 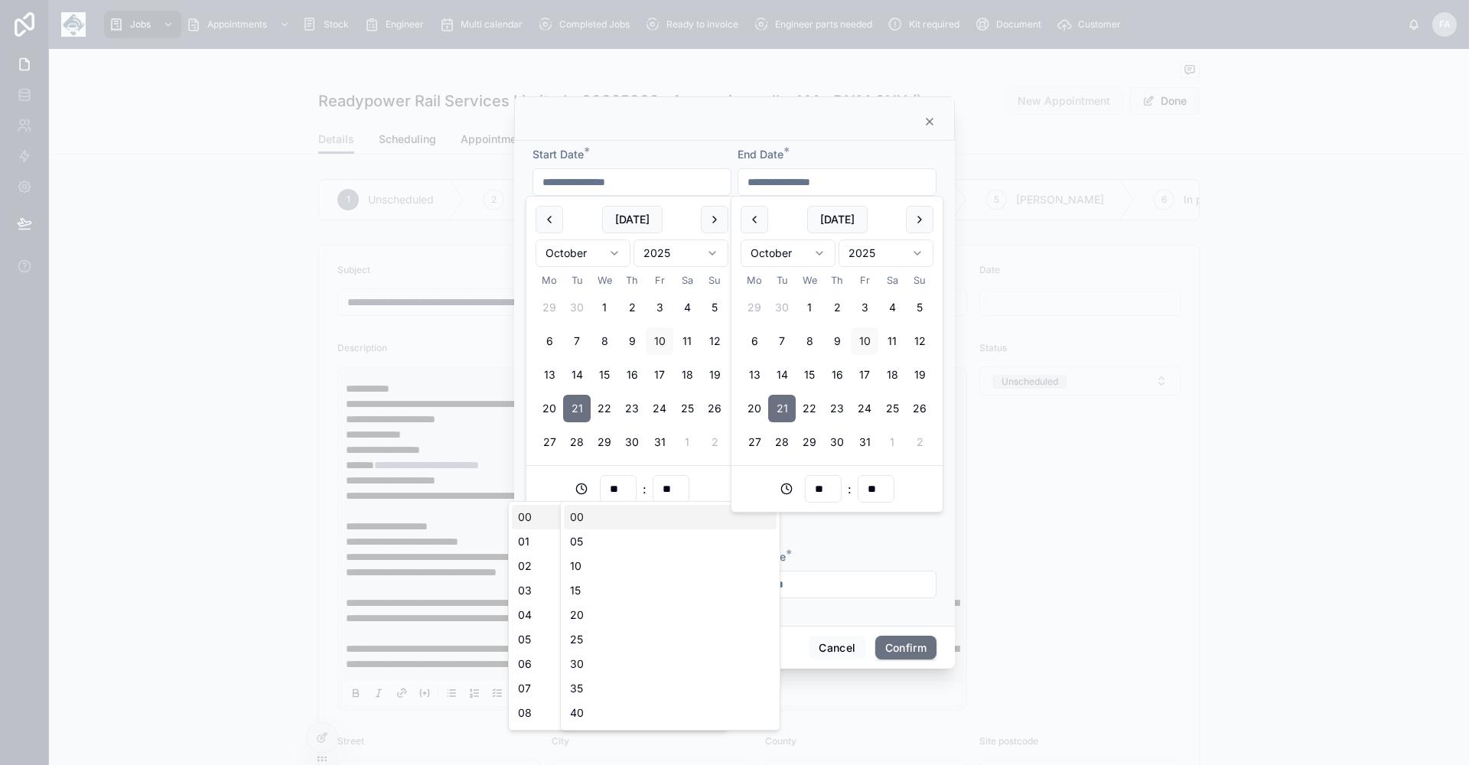 What do you see at coordinates (864, 375) in the screenshot?
I see `button: Friday, 17 October 2025` at bounding box center [864, 375].